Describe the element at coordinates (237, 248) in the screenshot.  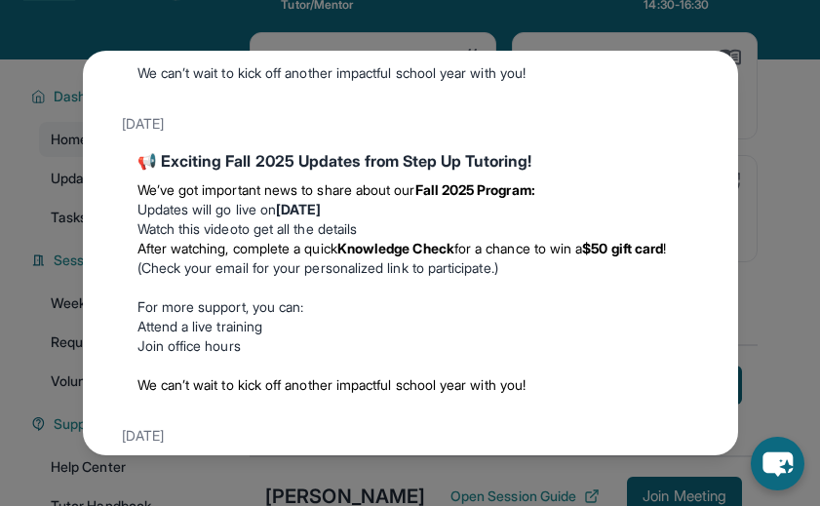
I see `span: After watching, complete a quick` at that location.